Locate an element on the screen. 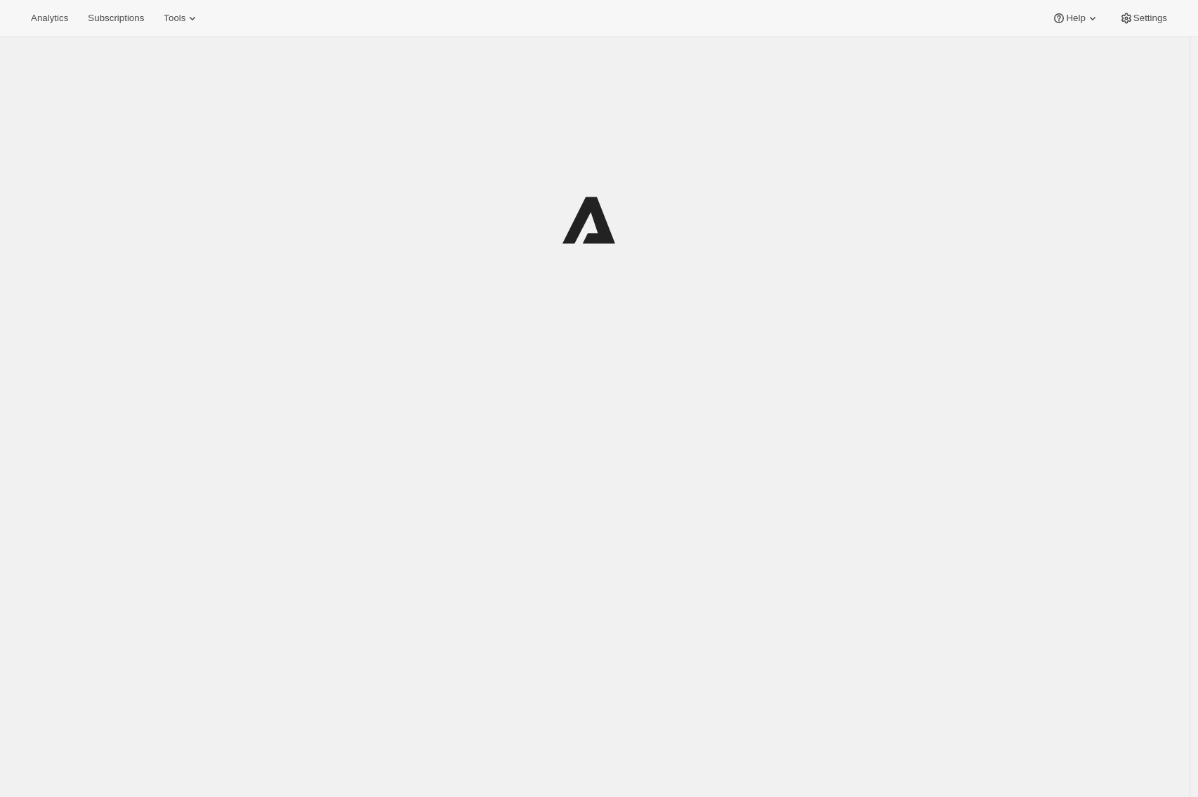 The height and width of the screenshot is (797, 1198). button: Settings is located at coordinates (1143, 18).